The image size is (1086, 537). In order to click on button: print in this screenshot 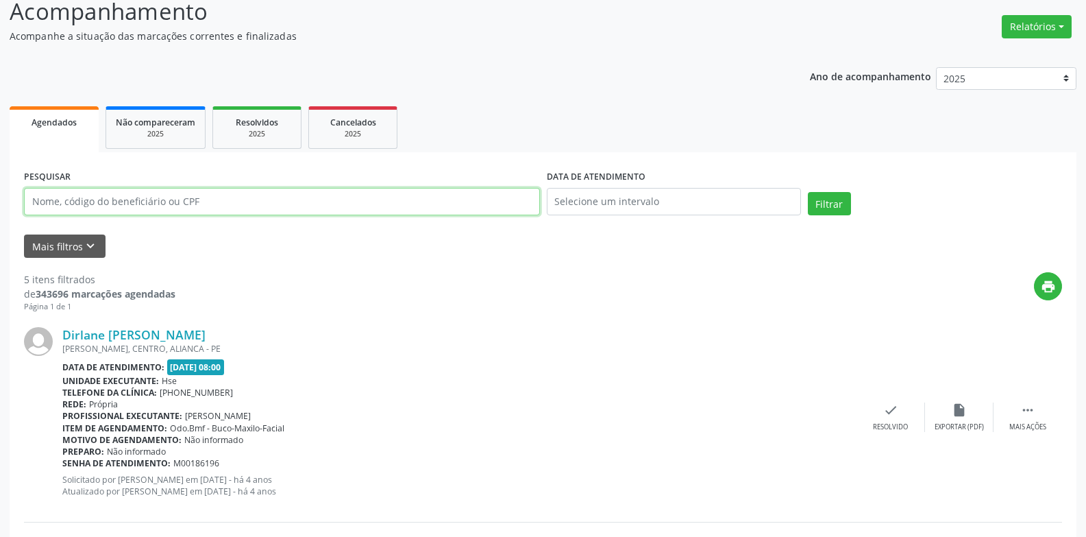, I will do `click(1048, 286)`.